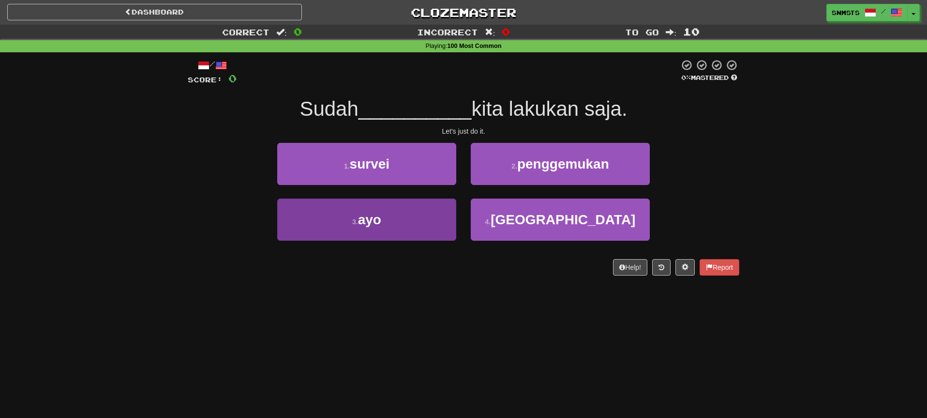 The height and width of the screenshot is (418, 927). I want to click on strong: 100 Most Common, so click(474, 46).